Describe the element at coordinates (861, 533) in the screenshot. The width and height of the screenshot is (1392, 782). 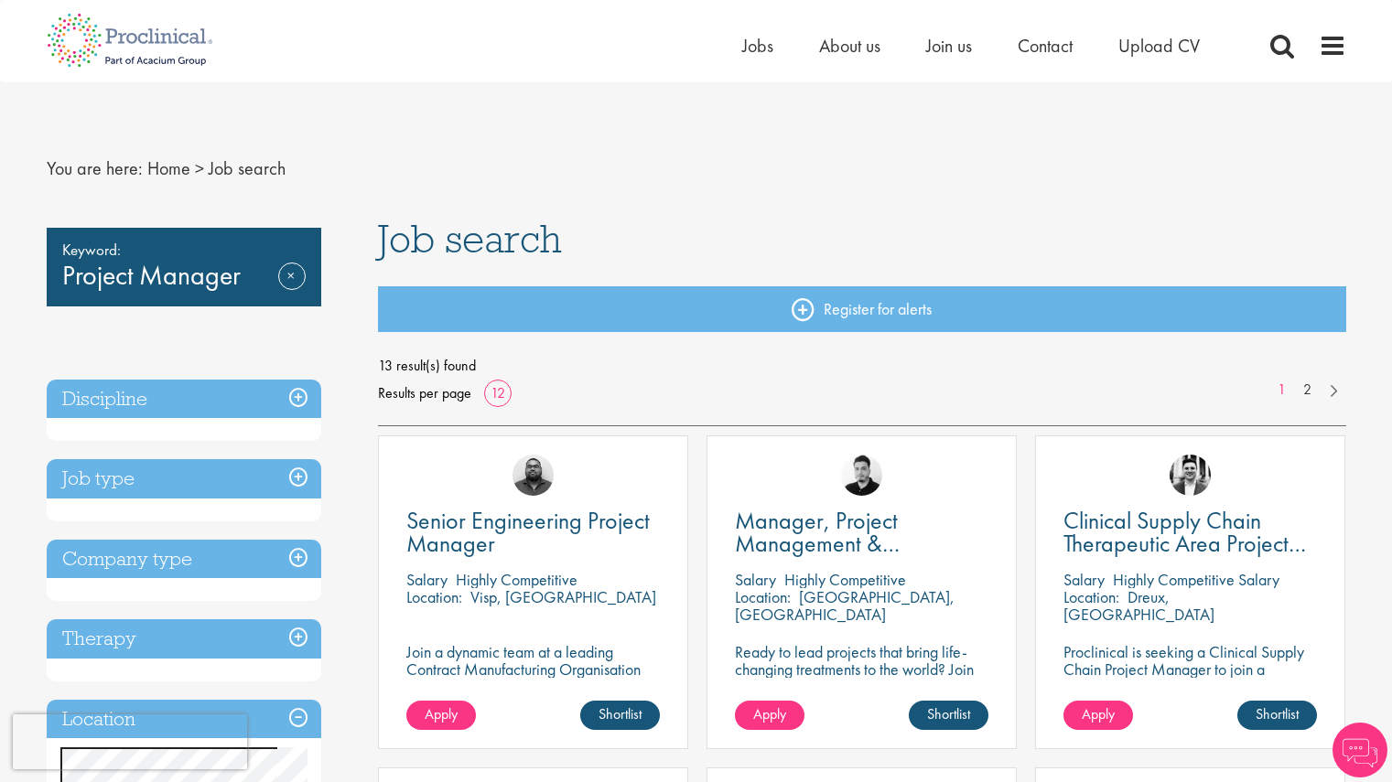
I see `a: Manager, Project Management & Operational Delivery` at that location.